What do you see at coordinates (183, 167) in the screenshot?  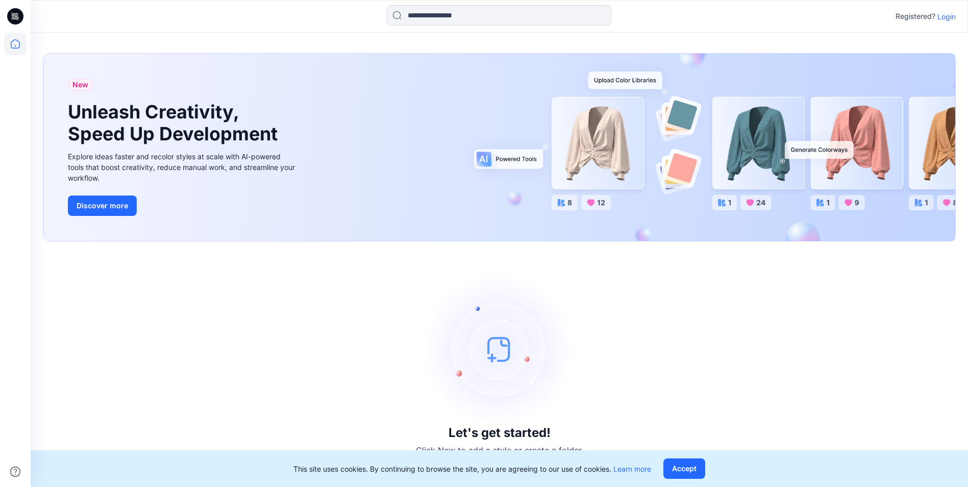 I see `div: Explore ideas faster and recolor styles at scale with AI-powered tools that boost creativity, red...` at bounding box center [183, 167].